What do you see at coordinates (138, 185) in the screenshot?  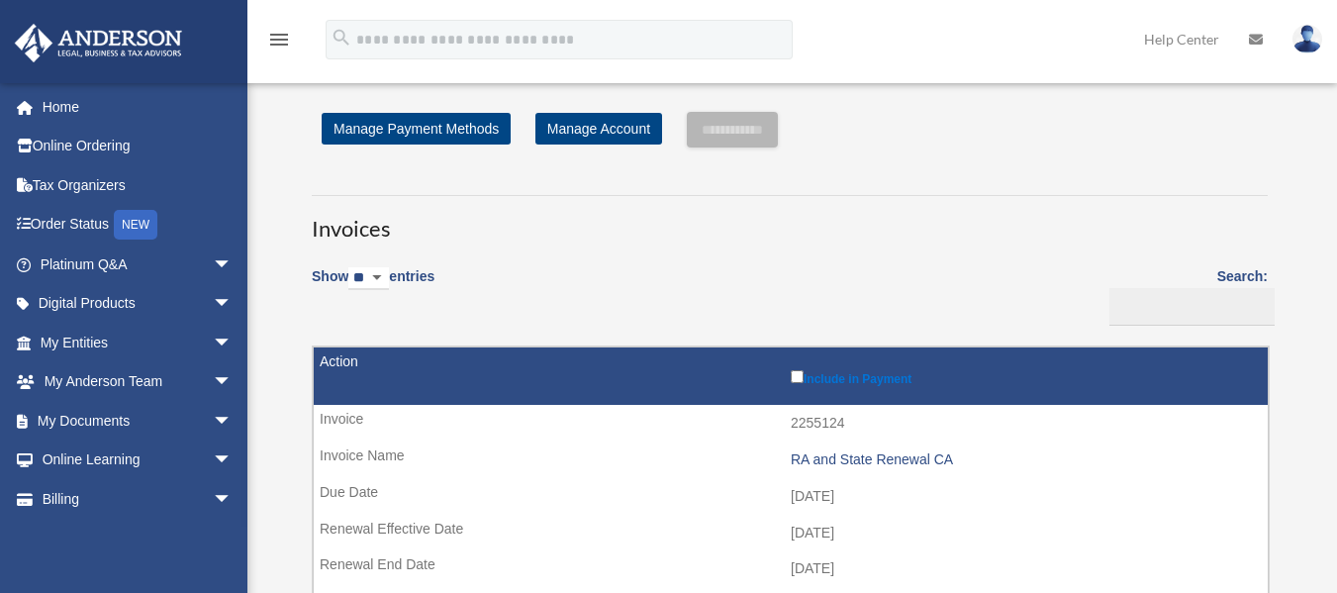 I see `a: Tax Organizers` at bounding box center [138, 185].